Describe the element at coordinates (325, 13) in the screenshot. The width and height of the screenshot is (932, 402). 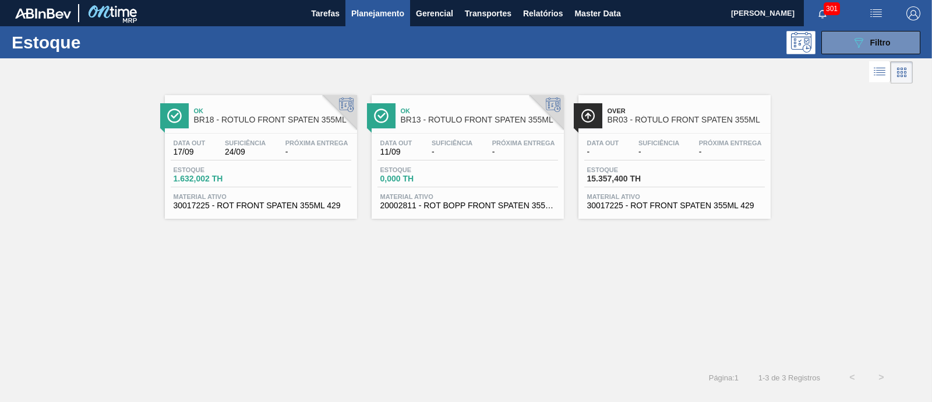
I see `span: Tarefas` at that location.